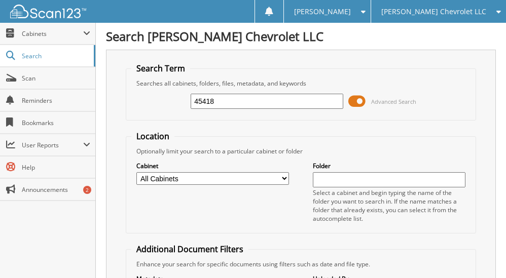 This screenshot has width=506, height=278. I want to click on div: Enhance your search for specific documents using filters such as date and file type., so click(301, 264).